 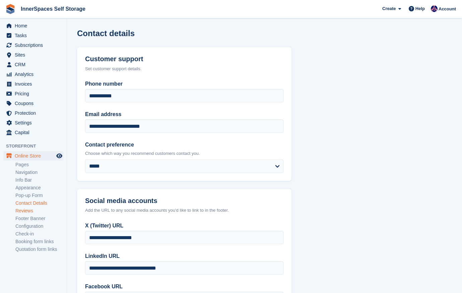 I want to click on div: Set customer support details., so click(x=184, y=69).